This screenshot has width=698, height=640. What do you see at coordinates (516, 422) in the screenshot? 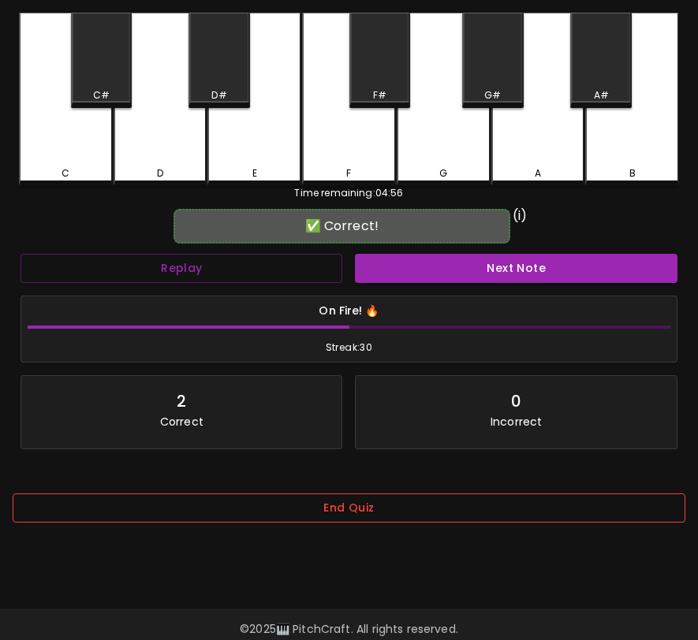
I see `p: Incorrect` at bounding box center [516, 422].